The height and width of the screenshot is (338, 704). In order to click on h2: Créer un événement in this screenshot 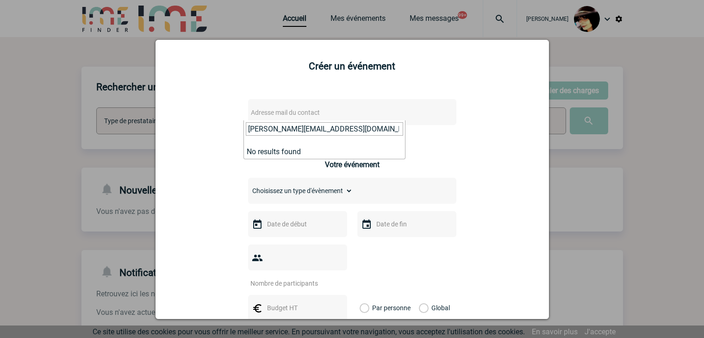, I will do `click(352, 66)`.